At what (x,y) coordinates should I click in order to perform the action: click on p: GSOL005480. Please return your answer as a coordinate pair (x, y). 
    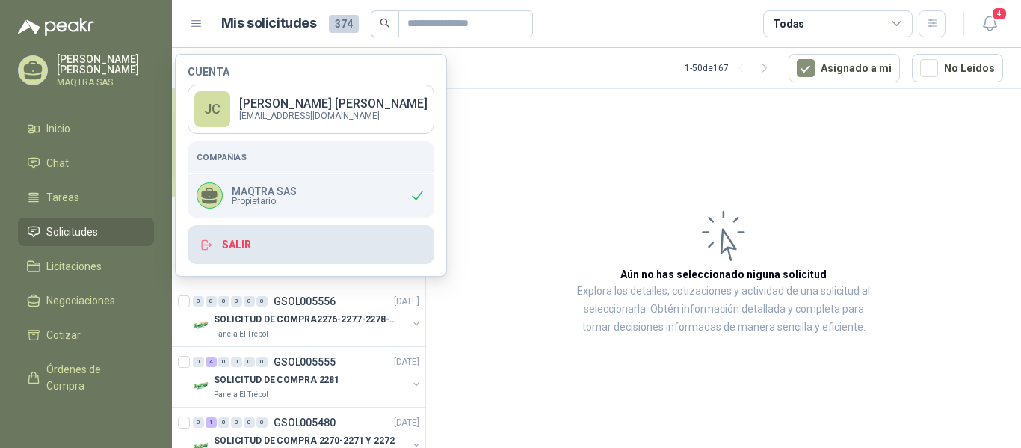
    Looking at the image, I should click on (304, 422).